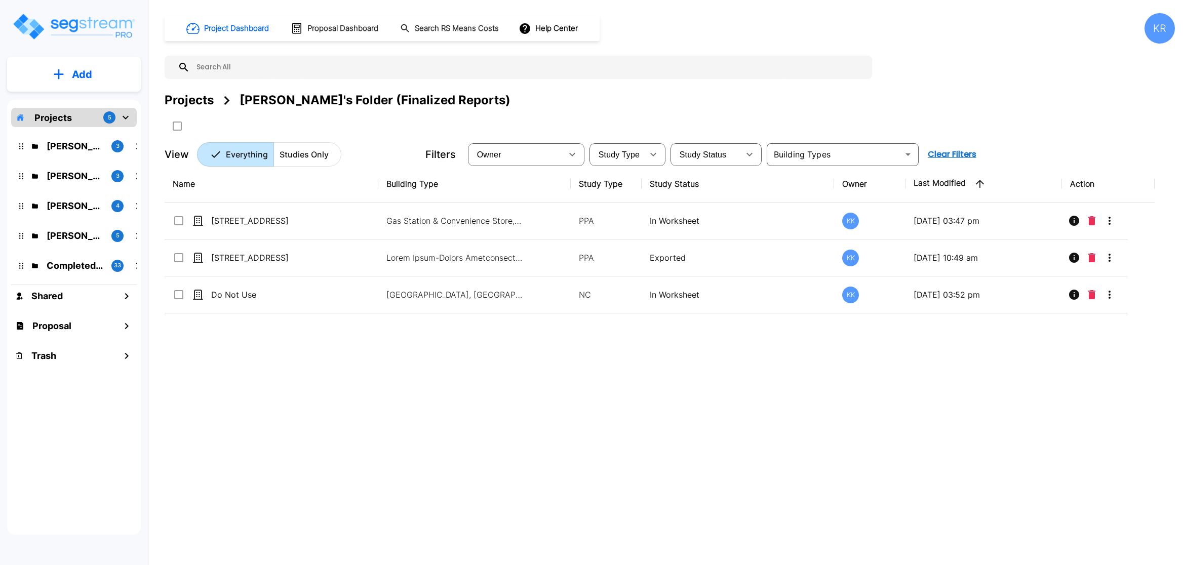 Image resolution: width=1183 pixels, height=565 pixels. Describe the element at coordinates (908, 154) in the screenshot. I see `button: Open` at that location.